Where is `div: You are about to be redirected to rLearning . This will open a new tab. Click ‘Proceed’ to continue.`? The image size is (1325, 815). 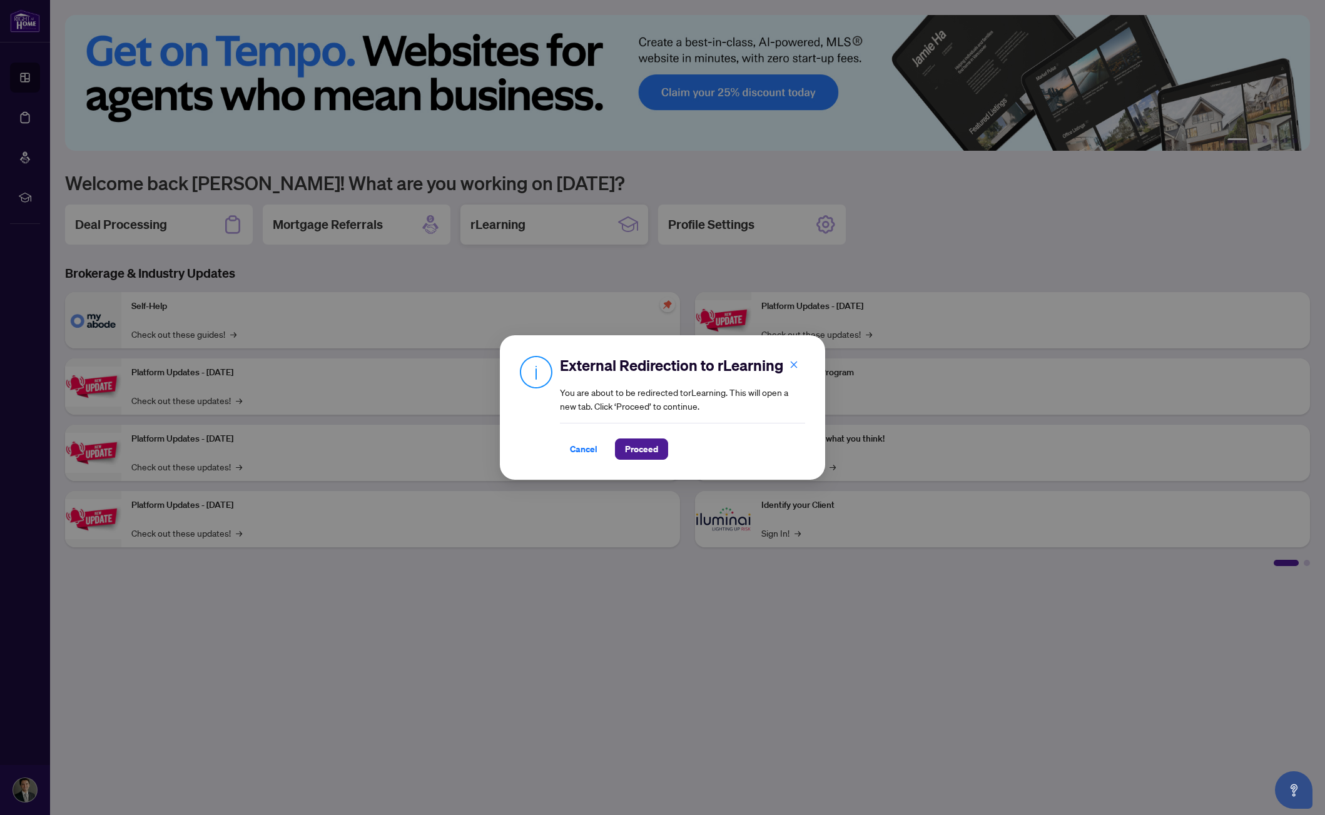
div: You are about to be redirected to rLearning . This will open a new tab. Click ‘Proceed’ to continue. is located at coordinates (682, 407).